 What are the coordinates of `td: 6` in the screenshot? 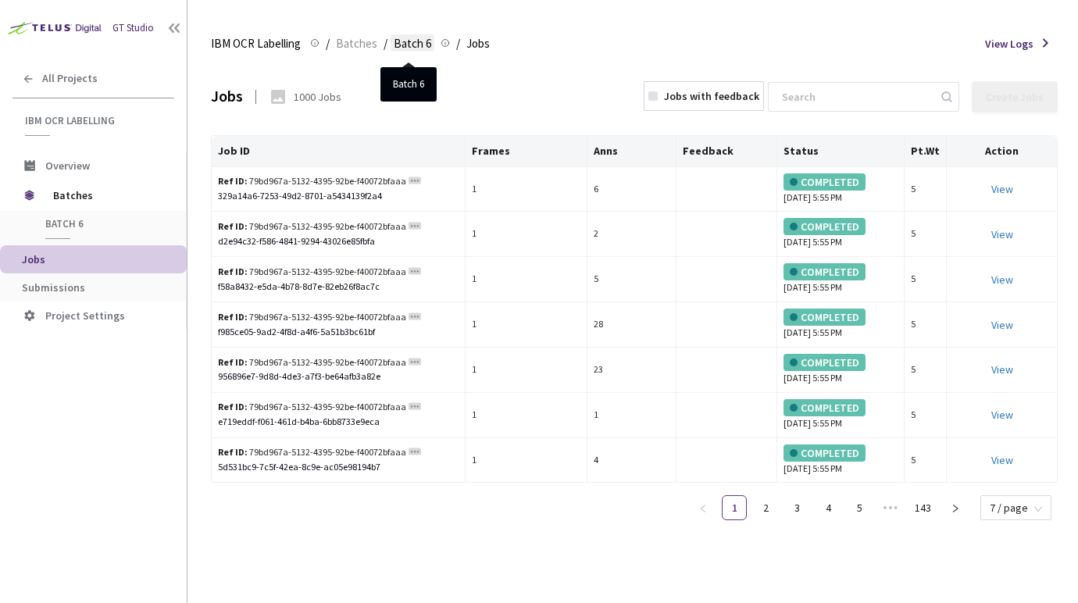 It's located at (632, 190).